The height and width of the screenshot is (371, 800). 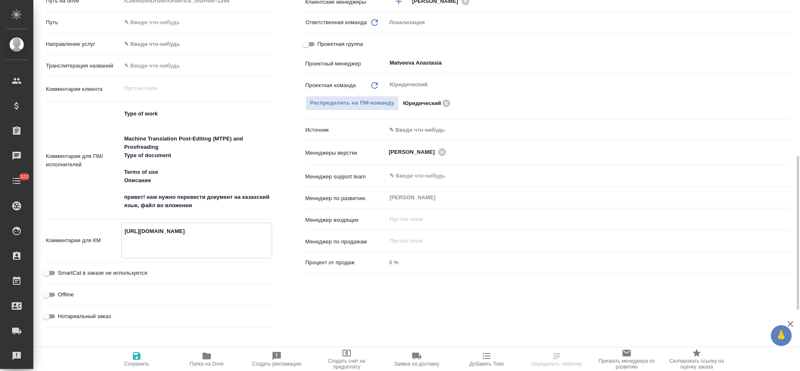 What do you see at coordinates (588, 22) in the screenshot?
I see `div: Локализация` at bounding box center [588, 22].